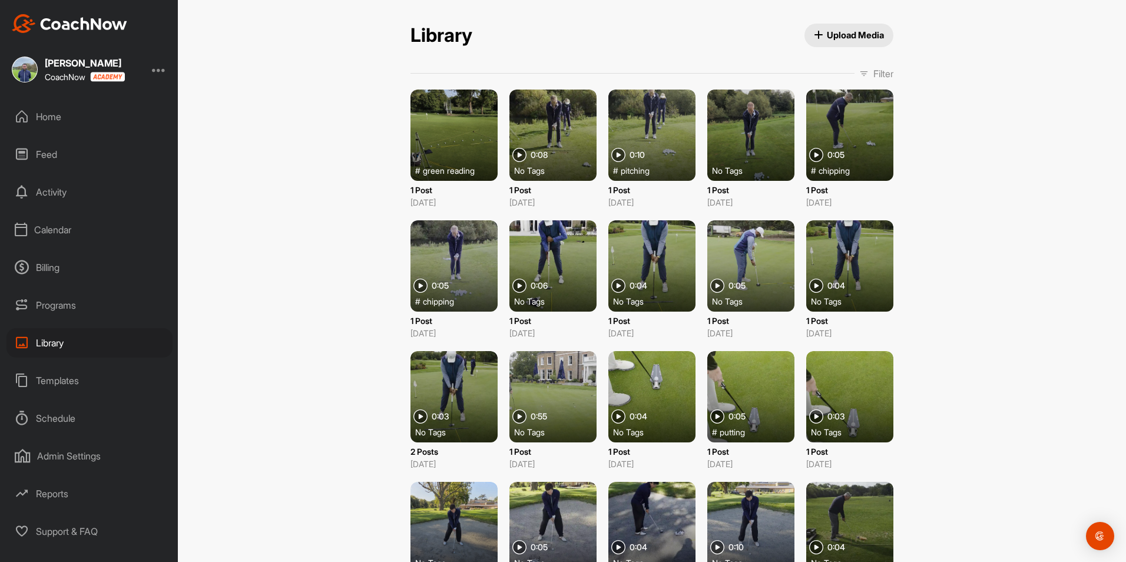 Image resolution: width=1126 pixels, height=562 pixels. What do you see at coordinates (89, 380) in the screenshot?
I see `div: Templates` at bounding box center [89, 380].